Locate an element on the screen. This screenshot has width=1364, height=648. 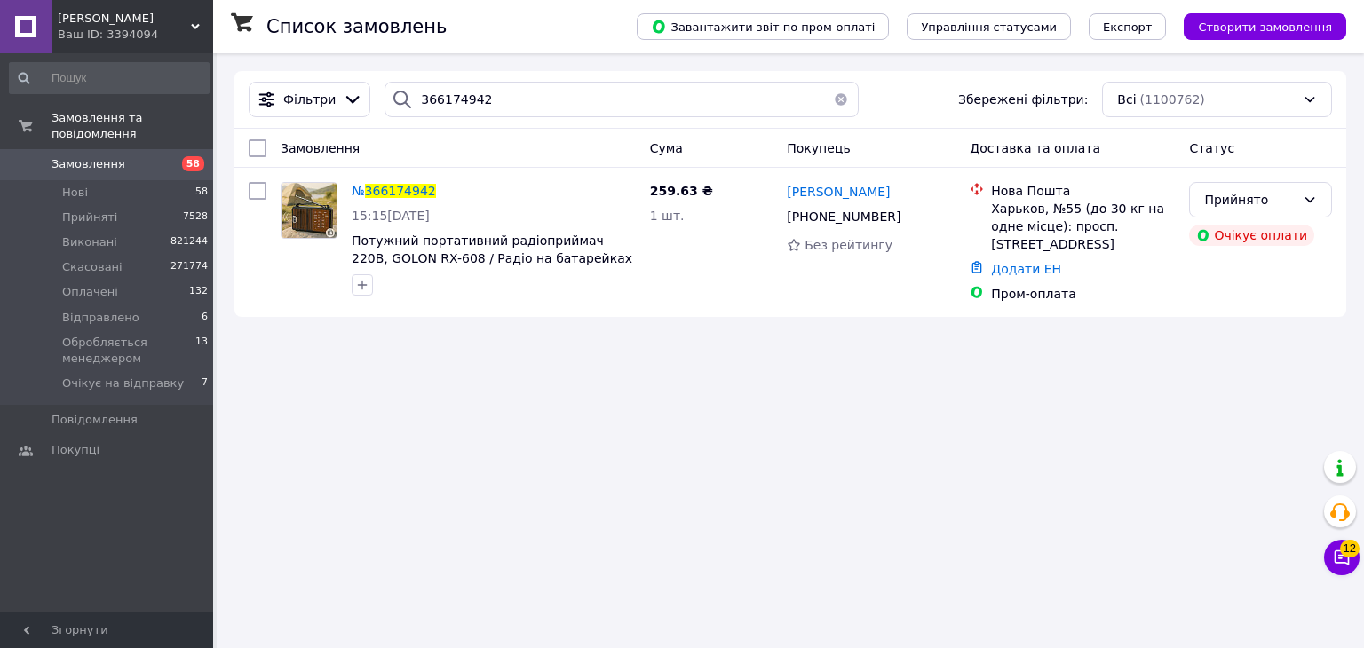
span: Всі is located at coordinates (1126, 99).